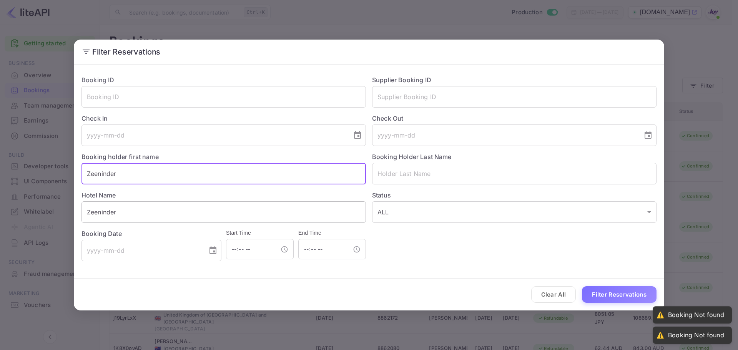  What do you see at coordinates (402, 80) in the screenshot?
I see `label: Supplier Booking ID` at bounding box center [402, 80].